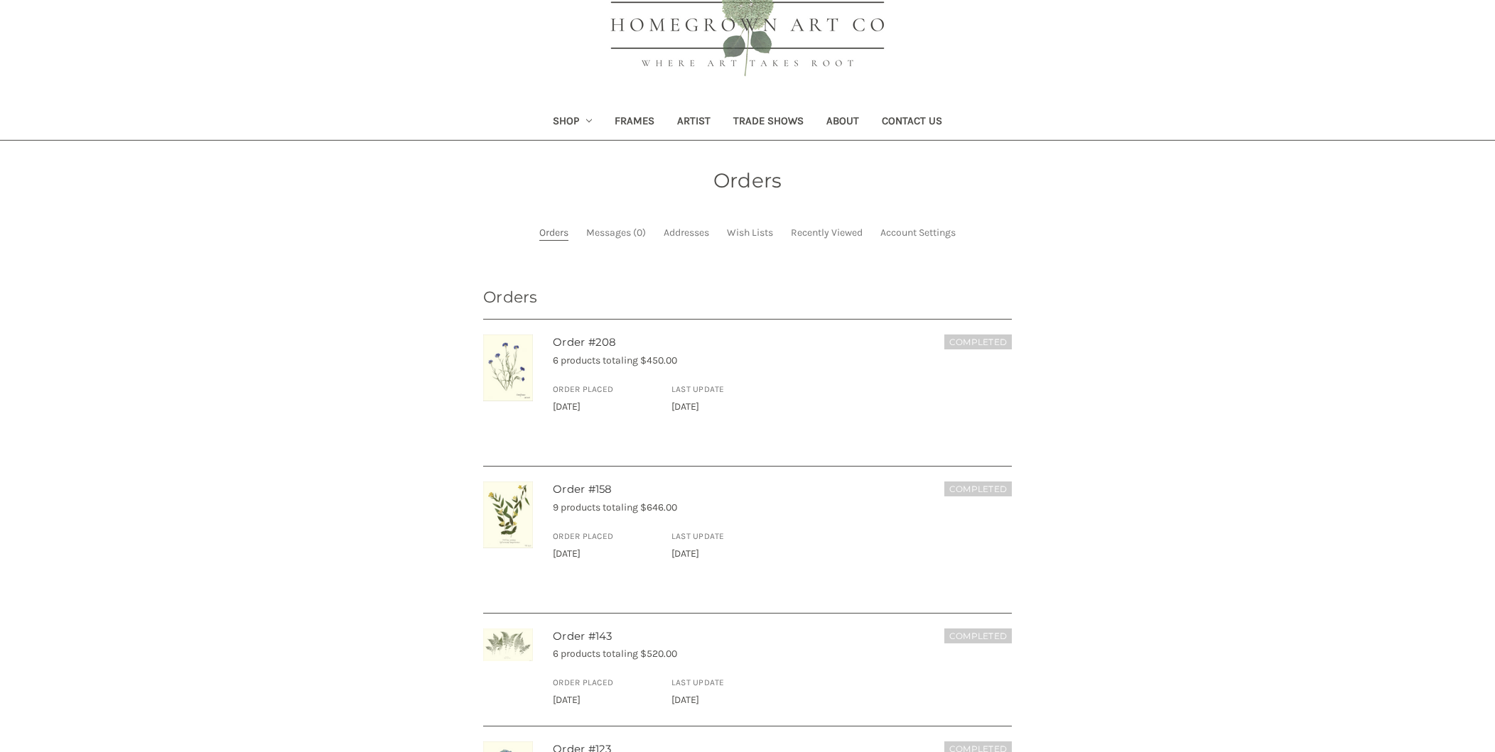 This screenshot has width=1495, height=752. Describe the element at coordinates (585, 342) in the screenshot. I see `a: Order #208` at that location.